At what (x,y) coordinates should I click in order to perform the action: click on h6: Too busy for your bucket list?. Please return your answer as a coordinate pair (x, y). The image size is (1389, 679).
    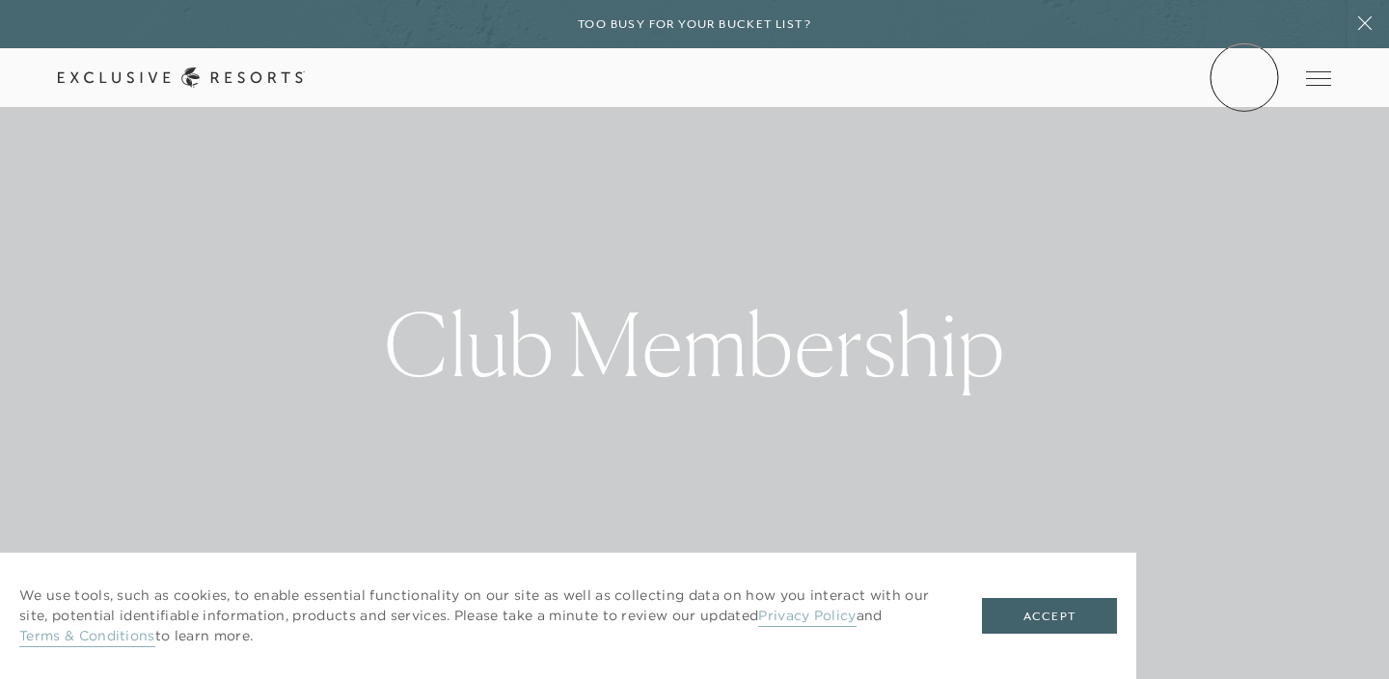
    Looking at the image, I should click on (695, 24).